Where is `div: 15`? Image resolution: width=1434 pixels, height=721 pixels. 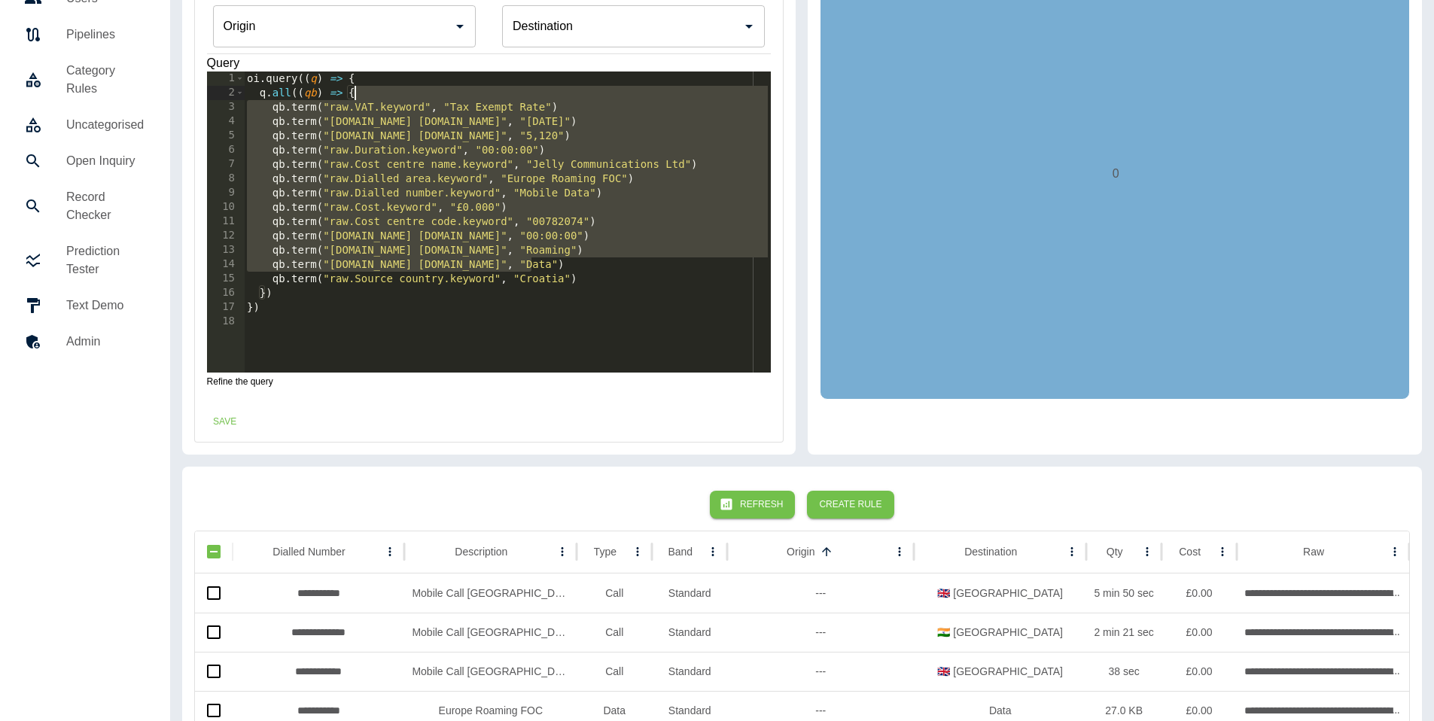 div: 15 is located at coordinates (226, 279).